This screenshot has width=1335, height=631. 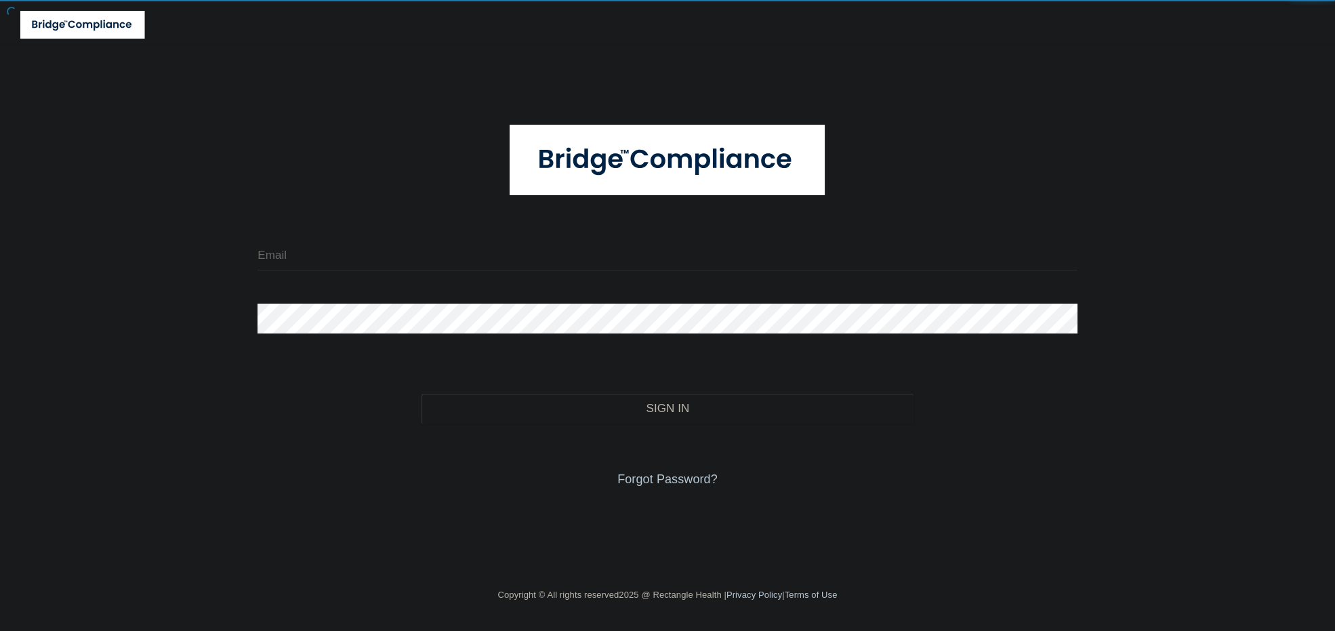 I want to click on div: Copyright © All rights reserved 2025 @ Rectangle Health | |, so click(x=668, y=595).